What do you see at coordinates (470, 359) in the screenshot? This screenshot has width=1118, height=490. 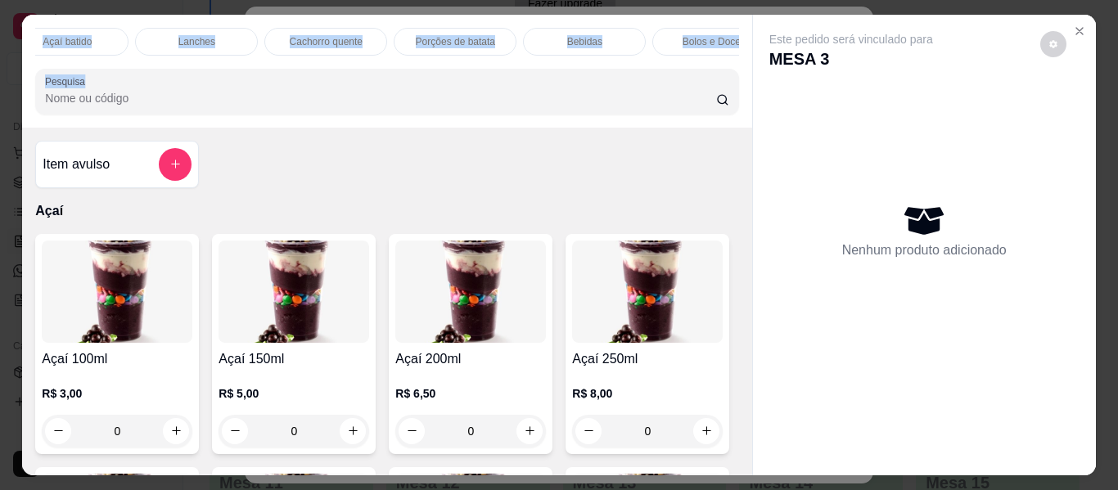 I see `h4: Açaí 200ml` at bounding box center [470, 359].